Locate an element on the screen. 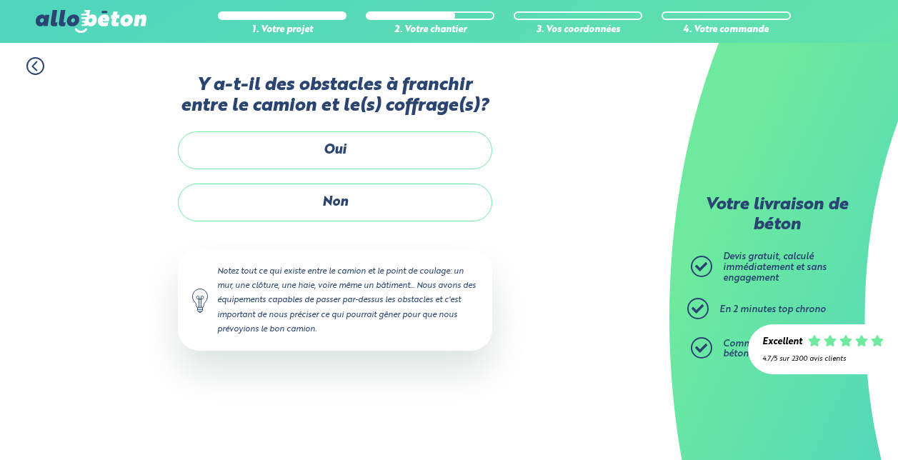 This screenshot has height=460, width=898. div: 4. Votre commande is located at coordinates (726, 30).